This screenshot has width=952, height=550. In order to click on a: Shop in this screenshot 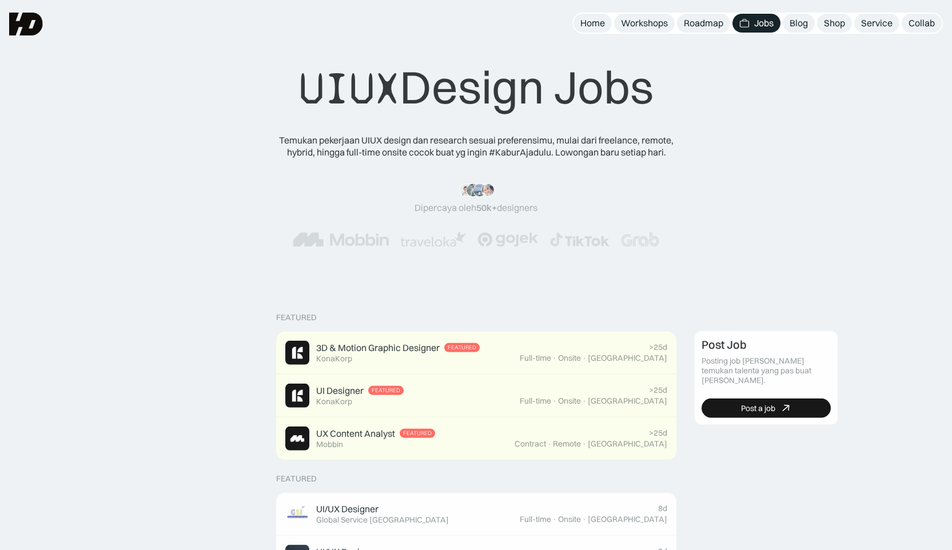, I will do `click(834, 23)`.